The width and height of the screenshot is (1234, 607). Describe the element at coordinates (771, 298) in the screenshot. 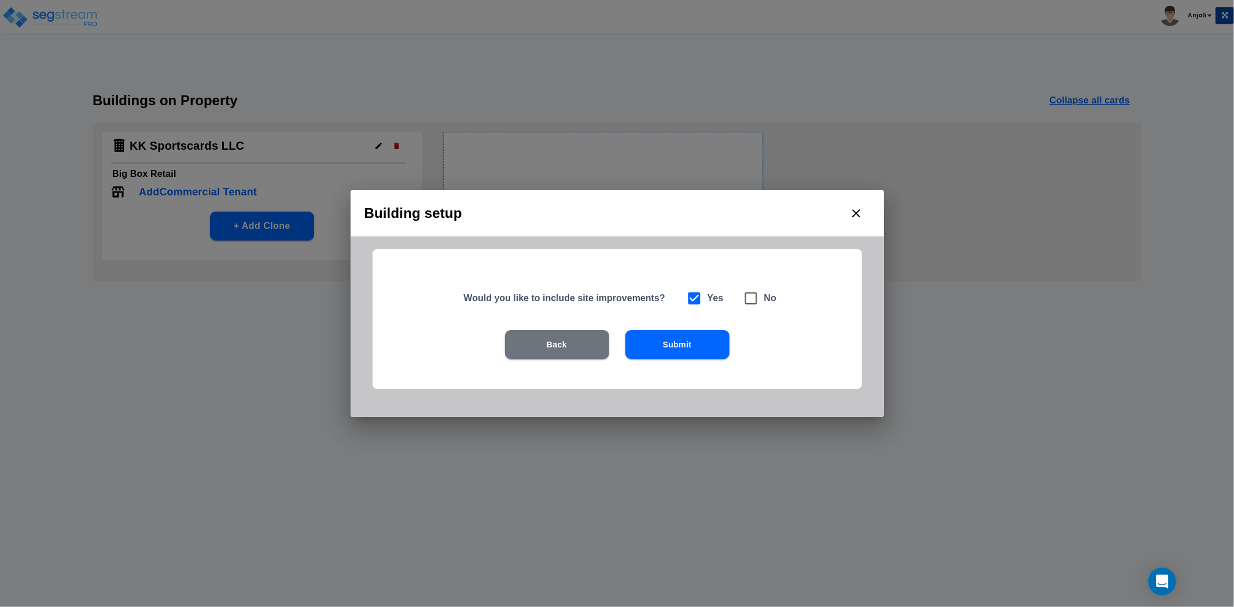

I see `h6: No` at that location.